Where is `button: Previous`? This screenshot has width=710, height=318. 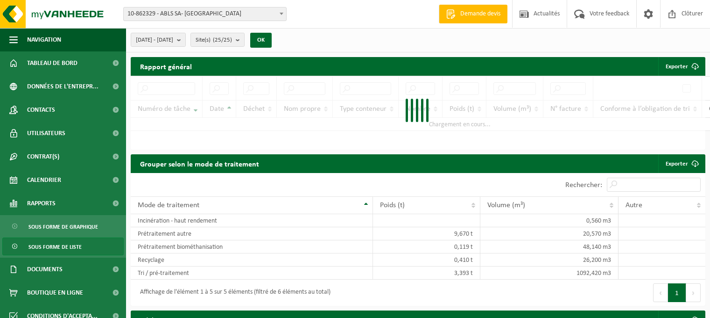 button: Previous is located at coordinates (661, 292).